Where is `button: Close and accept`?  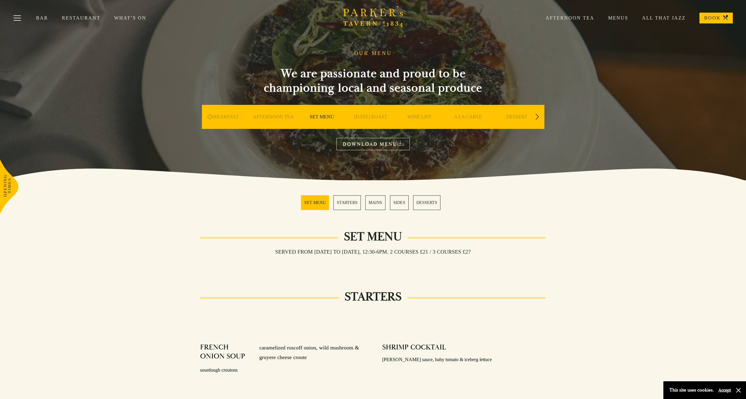 button: Close and accept is located at coordinates (739, 390).